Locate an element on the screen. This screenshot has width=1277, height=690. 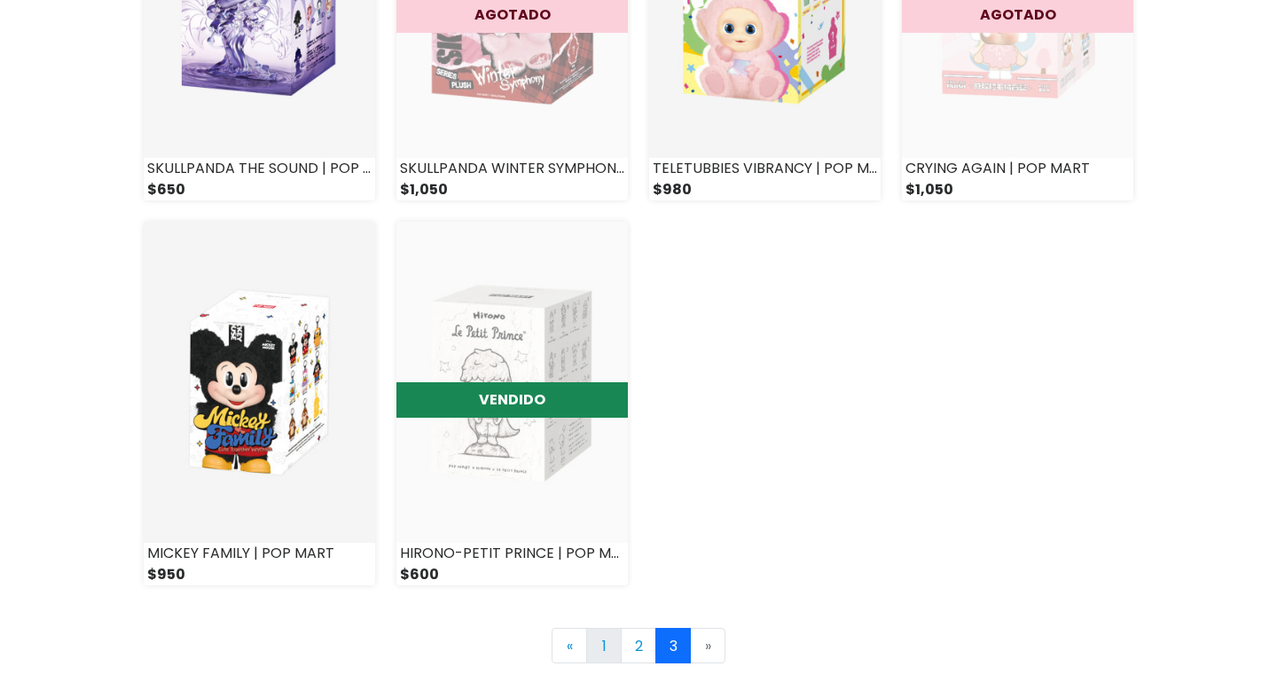
div: VENDIDO is located at coordinates (512, 400).